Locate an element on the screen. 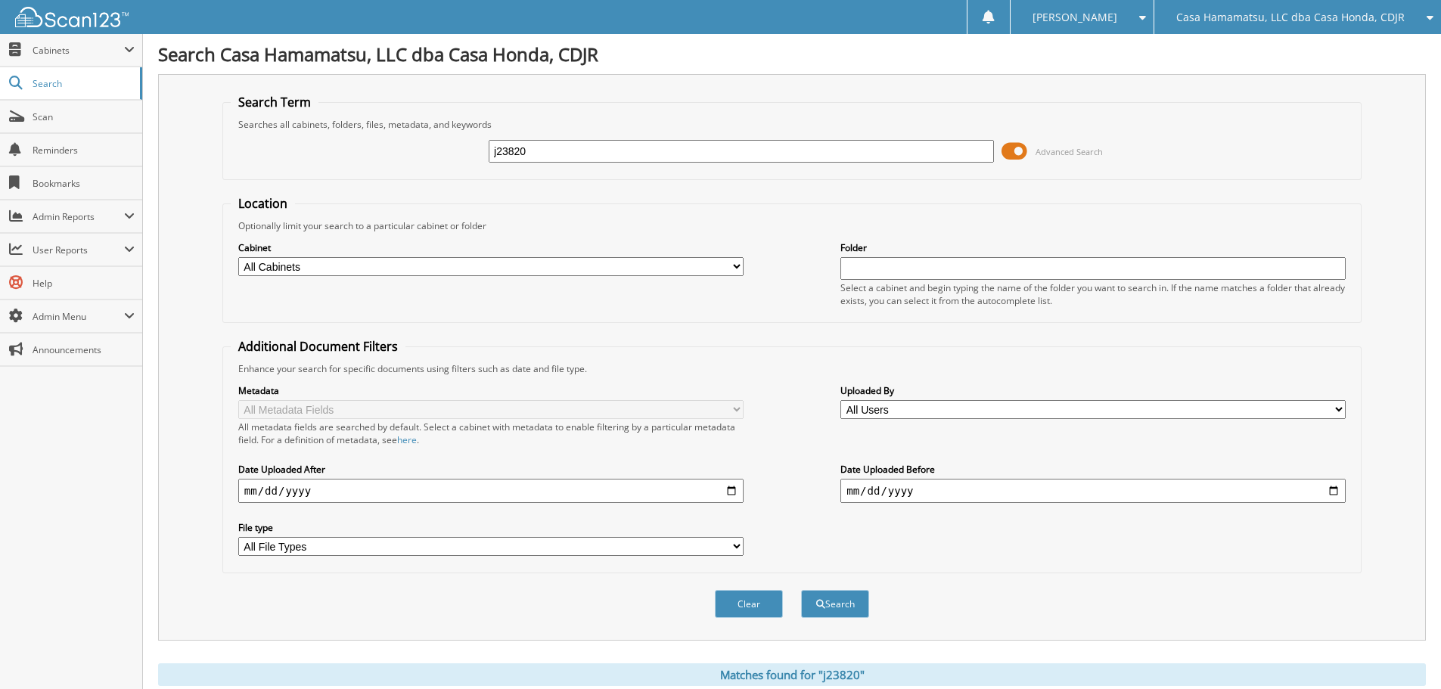 The height and width of the screenshot is (689, 1441). span: Help is located at coordinates (83, 283).